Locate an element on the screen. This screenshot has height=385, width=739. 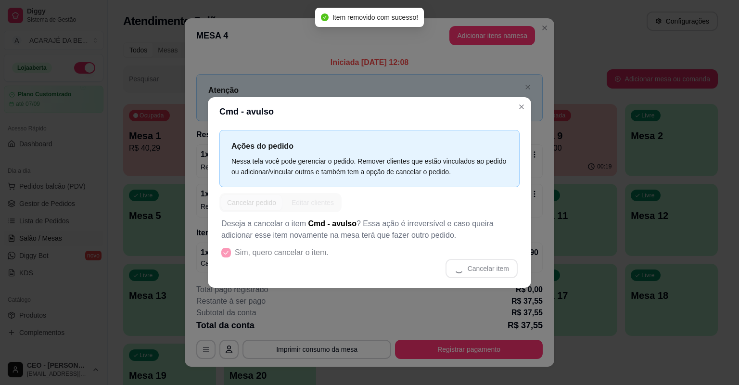
span: Cmd - avulso is located at coordinates (332, 223).